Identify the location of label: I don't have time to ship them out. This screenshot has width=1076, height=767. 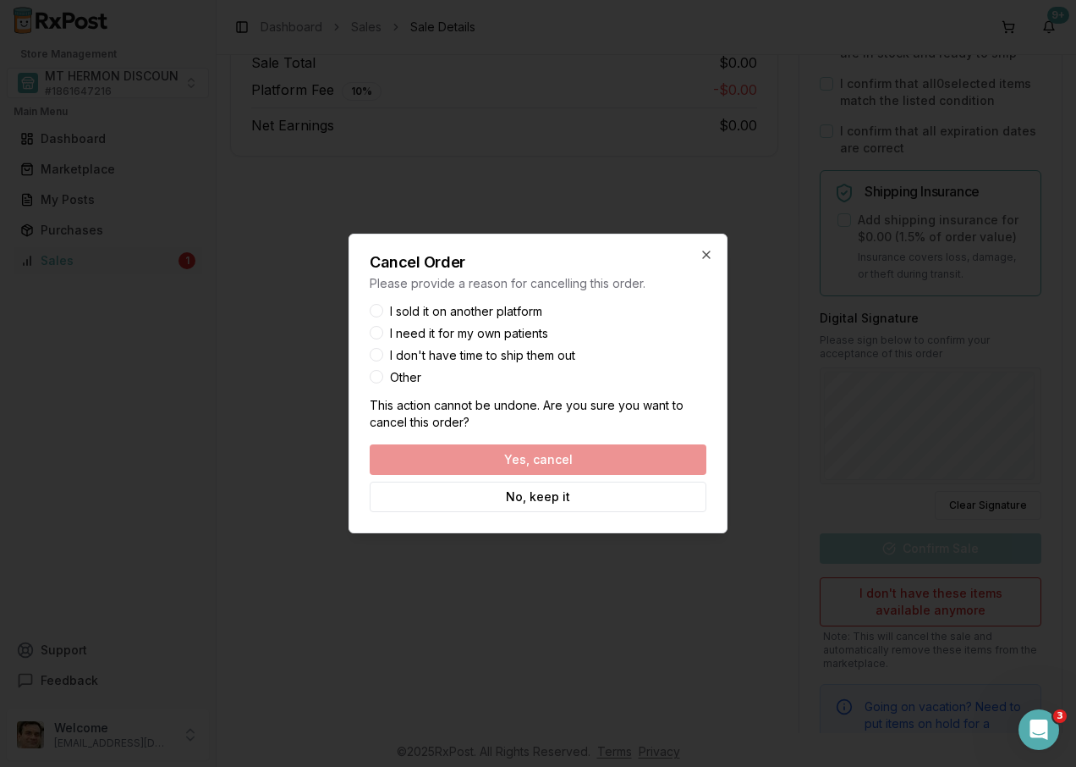
(482, 355).